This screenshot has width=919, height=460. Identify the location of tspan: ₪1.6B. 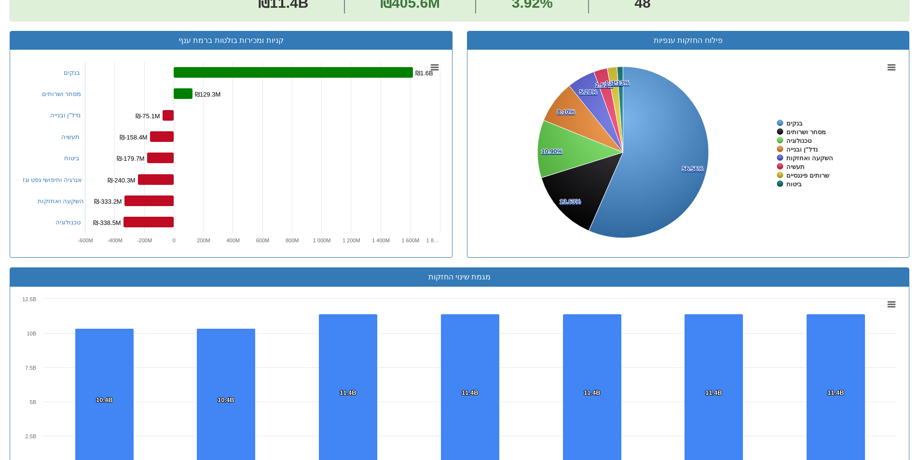
(424, 73).